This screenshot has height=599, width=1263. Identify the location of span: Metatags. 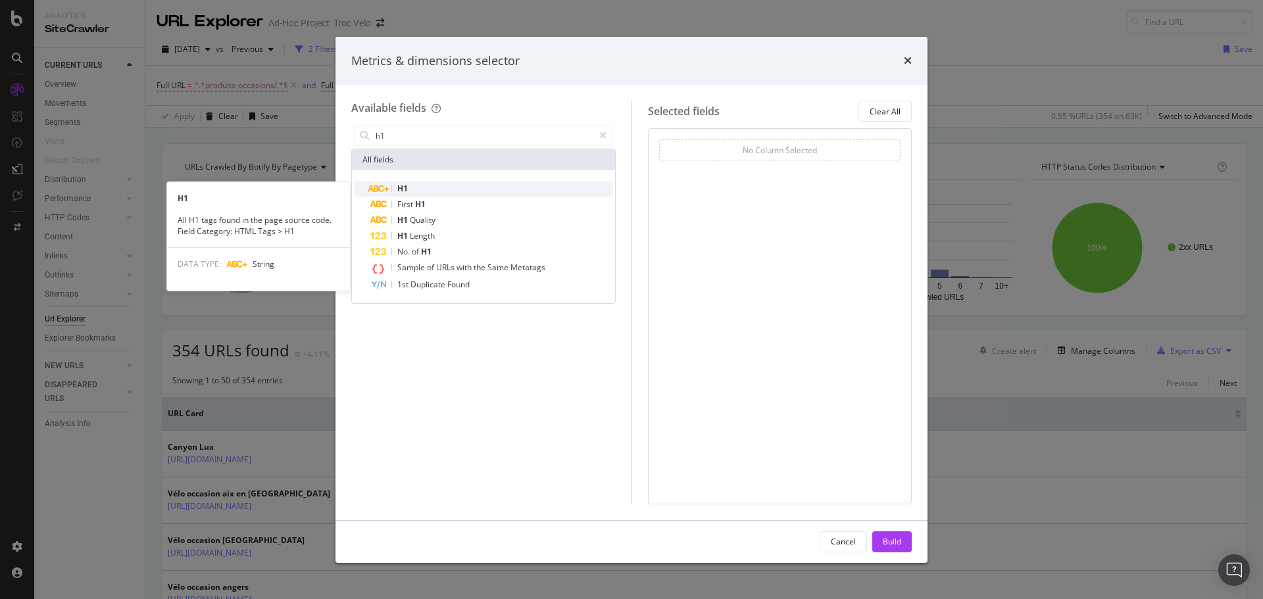
(527, 267).